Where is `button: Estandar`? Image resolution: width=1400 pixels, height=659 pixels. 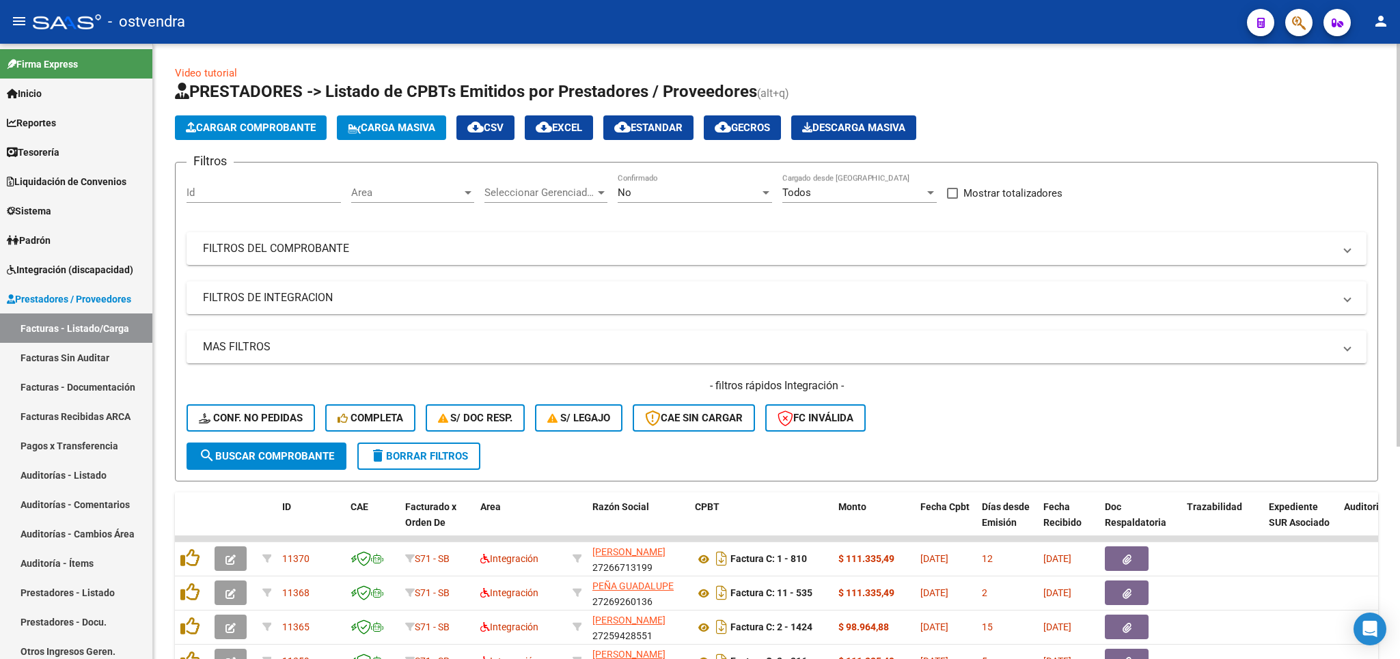
button: Estandar is located at coordinates (648, 128).